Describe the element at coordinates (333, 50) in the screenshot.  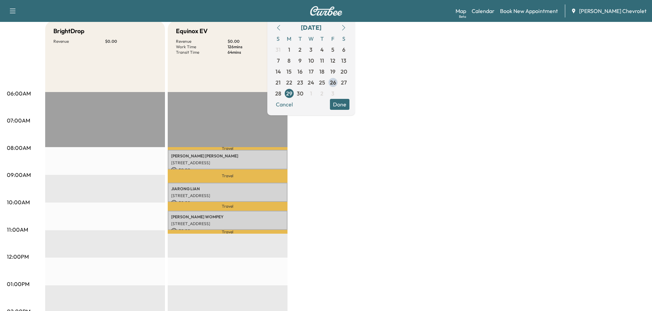
I see `span: 5` at that location.